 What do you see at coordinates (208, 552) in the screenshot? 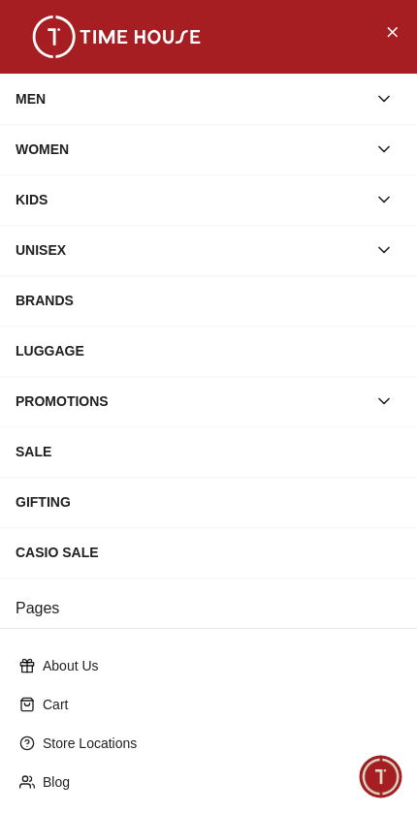
I see `div: CASIO SALE` at bounding box center [208, 552].